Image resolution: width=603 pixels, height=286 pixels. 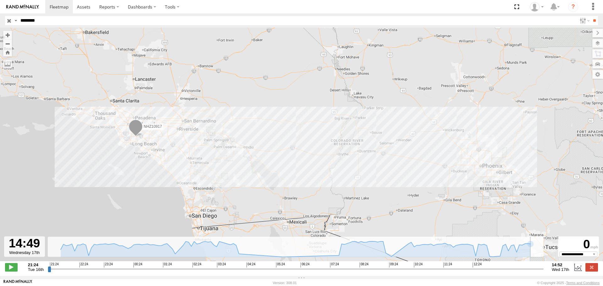 What do you see at coordinates (8, 35) in the screenshot?
I see `button: Zoom in` at bounding box center [8, 35].